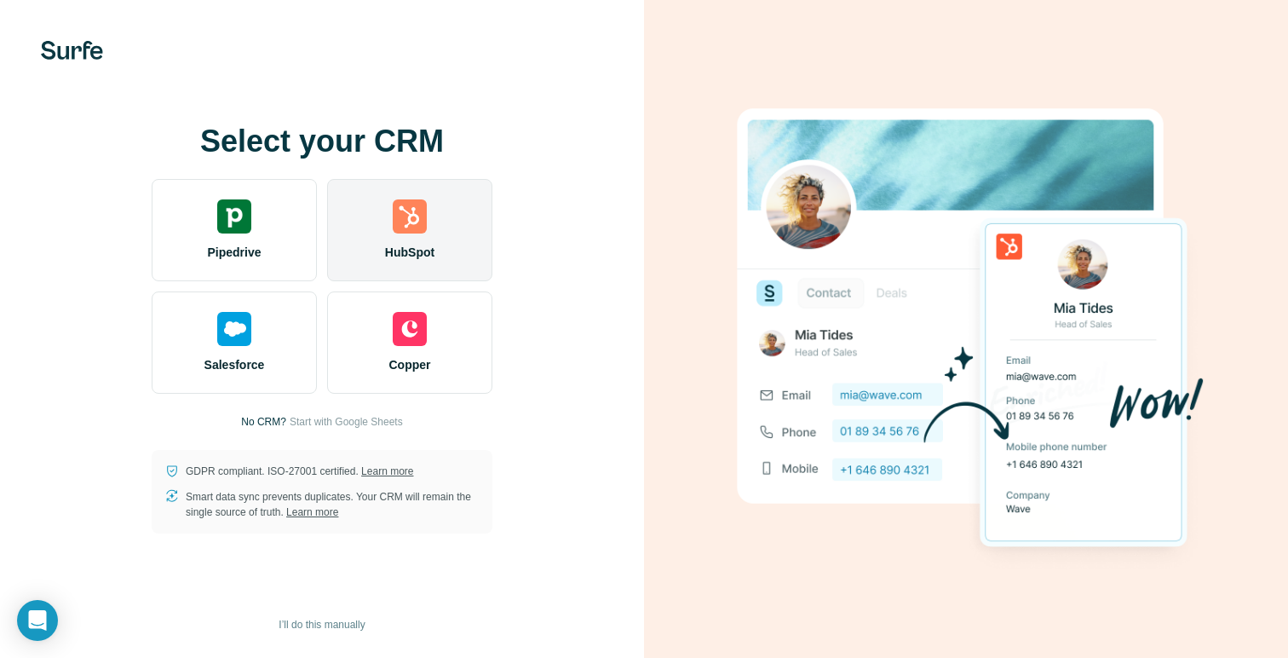 This screenshot has width=1288, height=658. I want to click on img: salesforce's logo, so click(234, 329).